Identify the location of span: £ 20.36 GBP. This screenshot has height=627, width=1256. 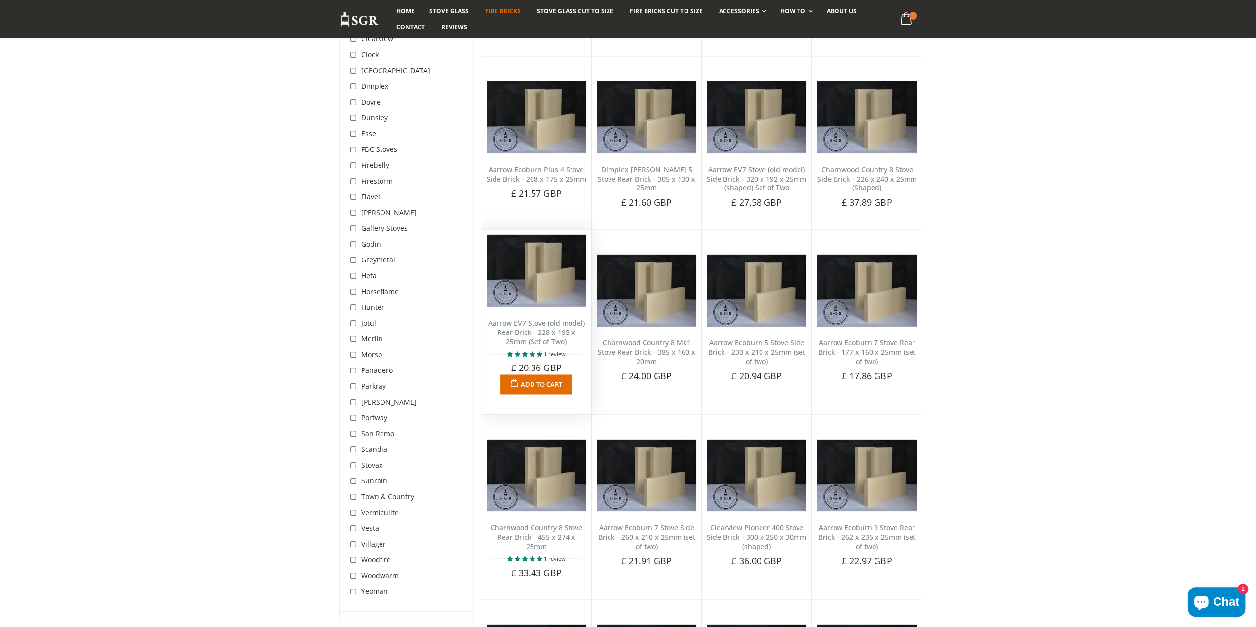
(537, 368).